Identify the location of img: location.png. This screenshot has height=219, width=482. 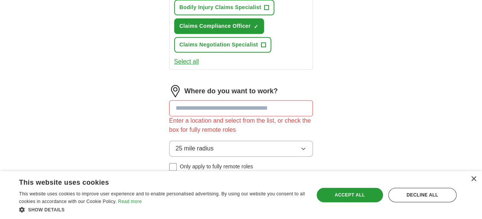
(175, 91).